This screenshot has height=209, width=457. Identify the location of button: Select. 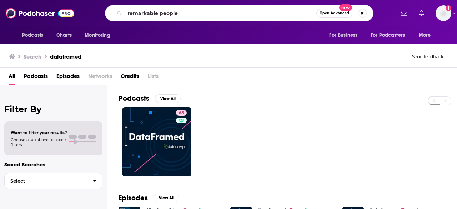
(53, 180).